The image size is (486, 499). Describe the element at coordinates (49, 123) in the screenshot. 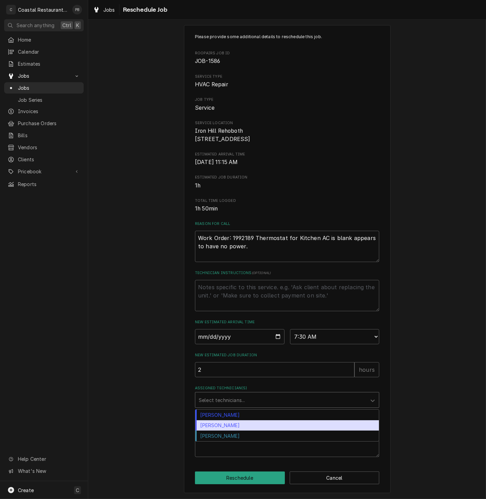

I see `span: Purchase Orders` at that location.